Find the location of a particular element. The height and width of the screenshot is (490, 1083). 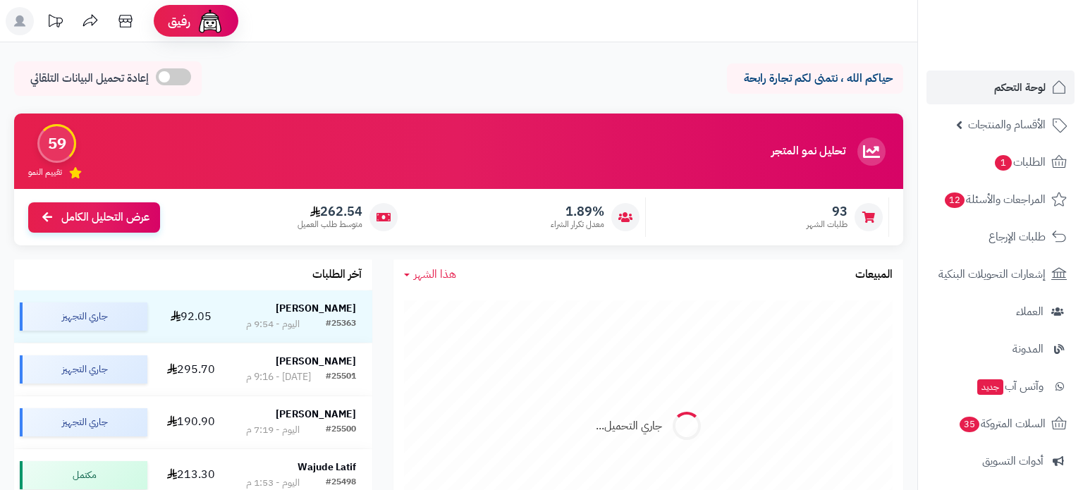

a: أدوات التسويق is located at coordinates (1001, 461).